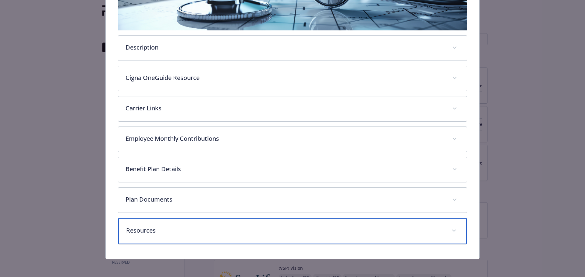 This screenshot has height=277, width=585. Describe the element at coordinates (292, 170) in the screenshot. I see `div: Benefit Plan Details` at that location.